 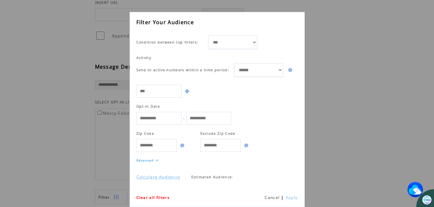 What do you see at coordinates (183, 70) in the screenshot?
I see `span: Send to active numbers within a time period:` at bounding box center [183, 70].